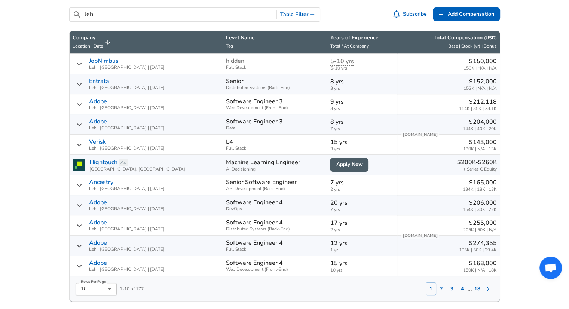 This screenshot has width=569, height=309. What do you see at coordinates (362, 102) in the screenshot?
I see `p: 9 yrs` at bounding box center [362, 102].